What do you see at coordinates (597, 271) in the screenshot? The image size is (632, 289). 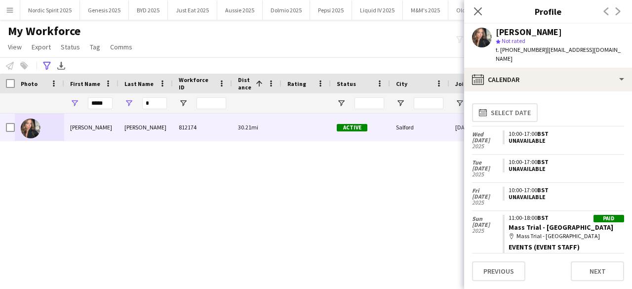 I see `button: Next` at bounding box center [597, 271].